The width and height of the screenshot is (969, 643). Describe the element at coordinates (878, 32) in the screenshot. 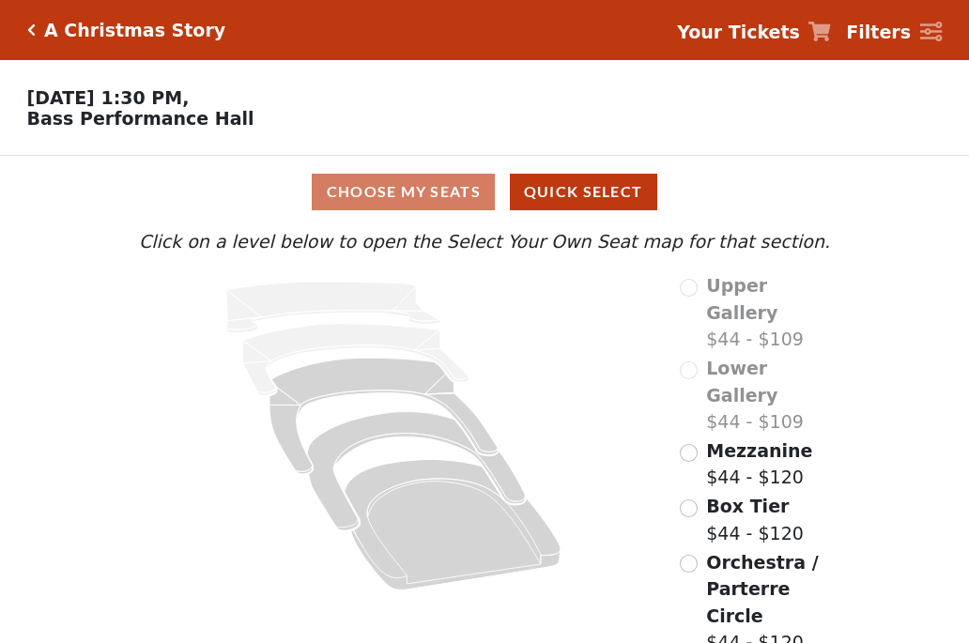

I see `strong: Filters` at that location.